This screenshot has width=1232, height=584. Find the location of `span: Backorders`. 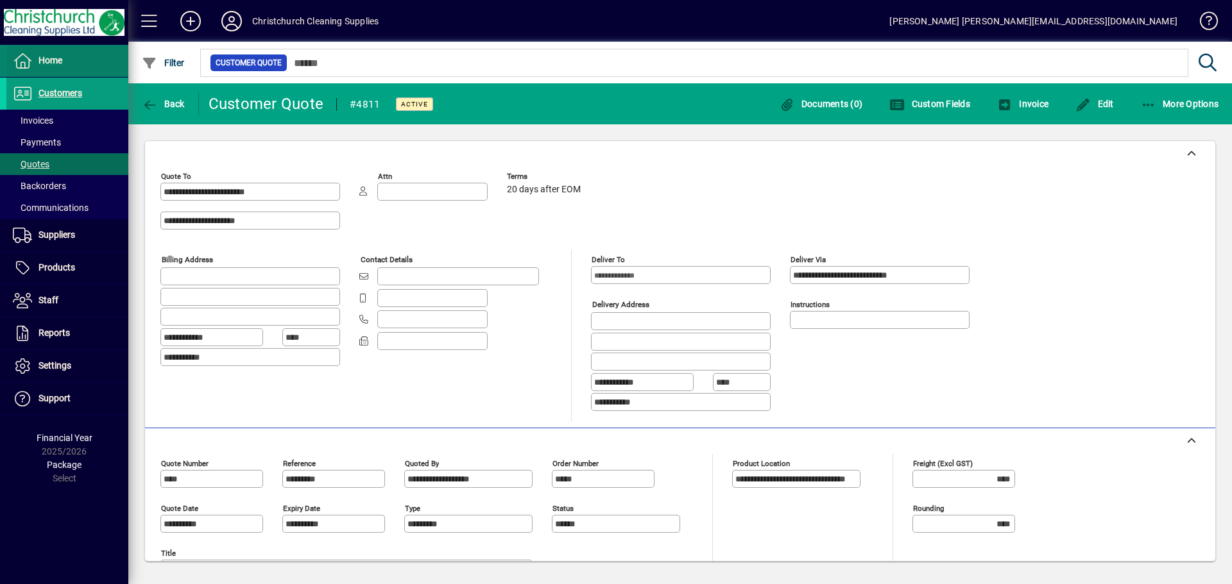

span: Backorders is located at coordinates (39, 186).